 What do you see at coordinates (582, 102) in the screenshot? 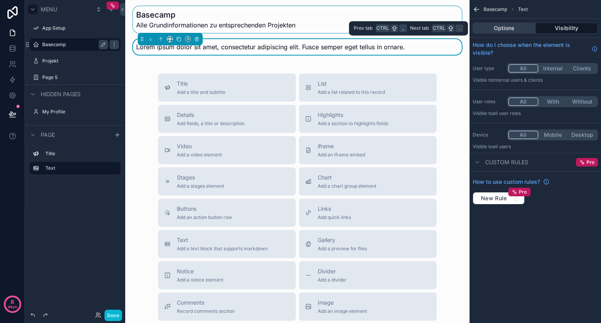
I see `button: Without` at bounding box center [582, 102].